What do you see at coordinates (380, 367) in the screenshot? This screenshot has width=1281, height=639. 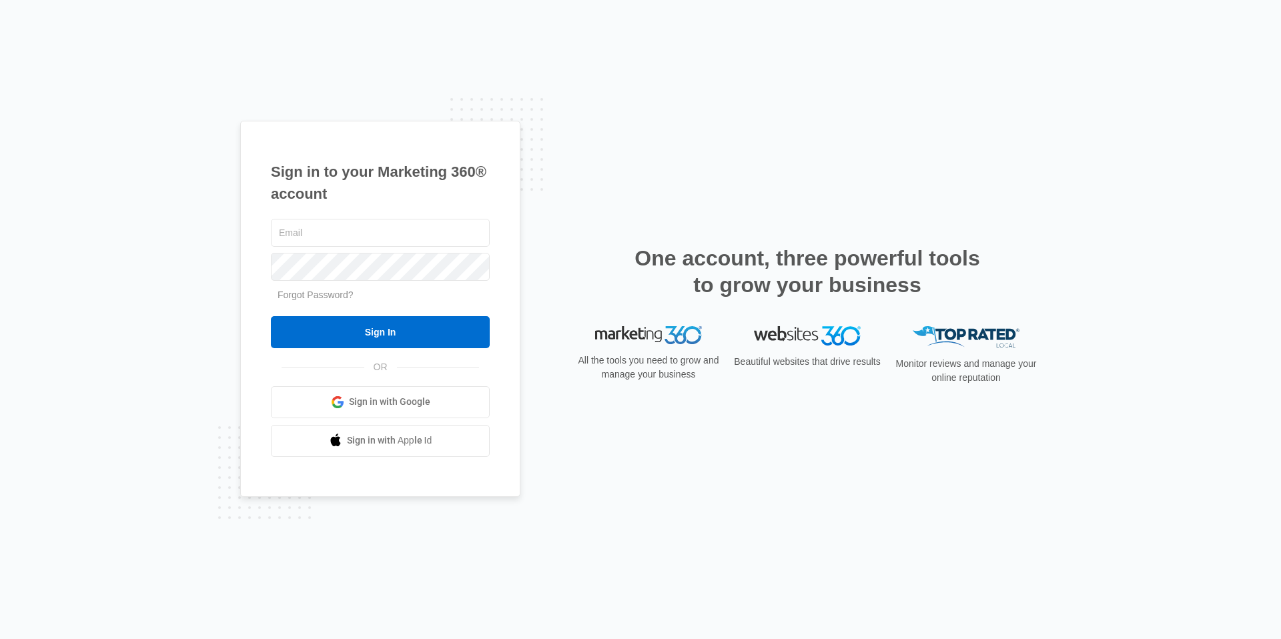 I see `span: OR` at bounding box center [380, 367].